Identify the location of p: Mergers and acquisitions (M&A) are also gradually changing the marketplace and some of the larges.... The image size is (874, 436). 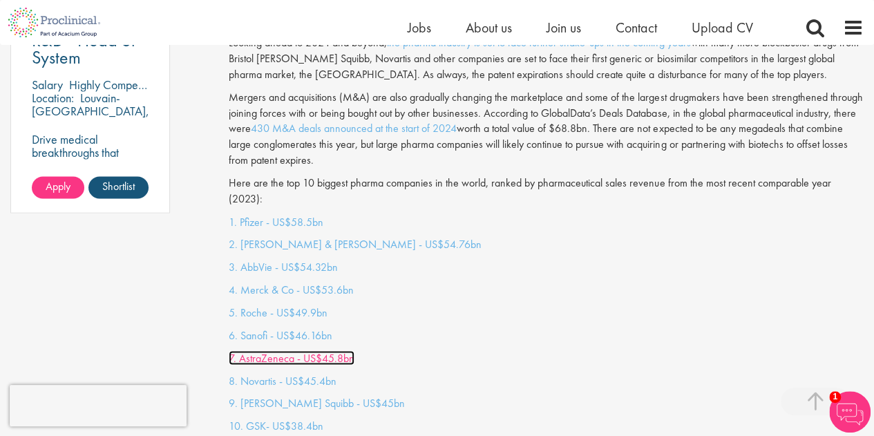
(546, 129).